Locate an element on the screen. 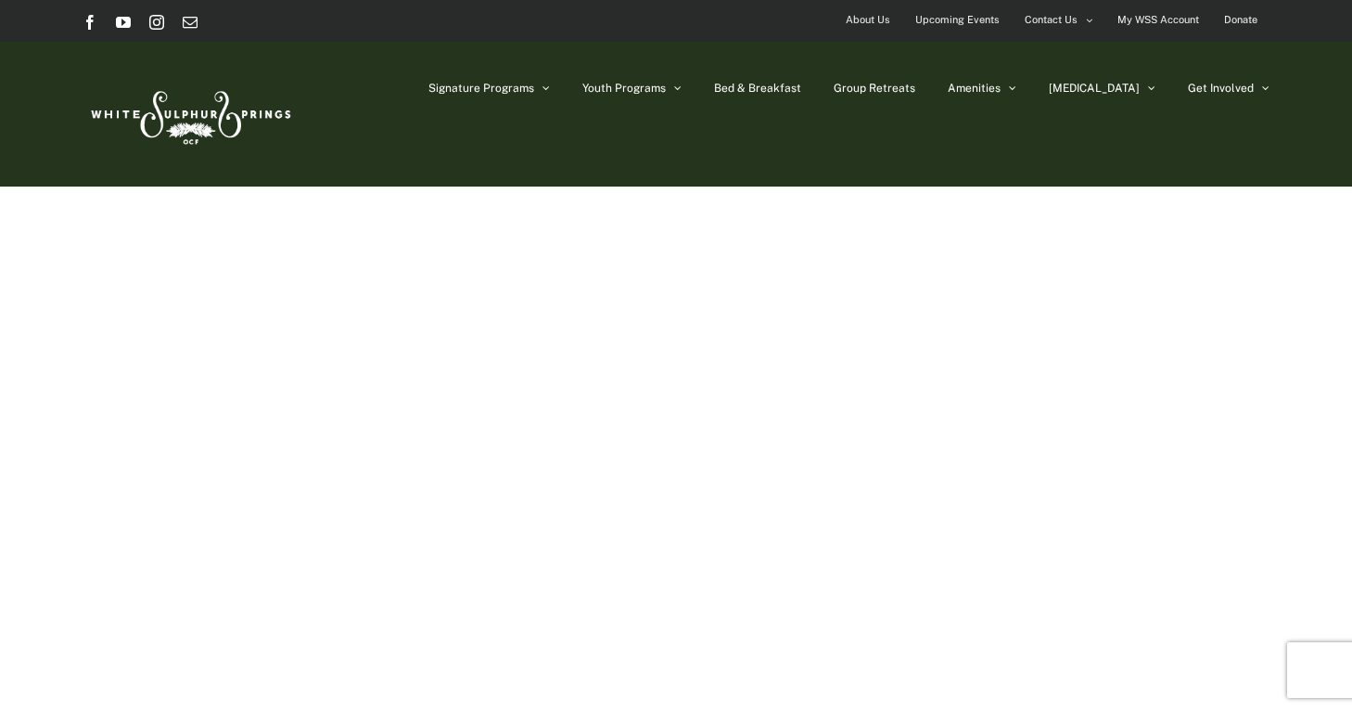 The width and height of the screenshot is (1352, 711). span: My WSS Account is located at coordinates (1159, 19).